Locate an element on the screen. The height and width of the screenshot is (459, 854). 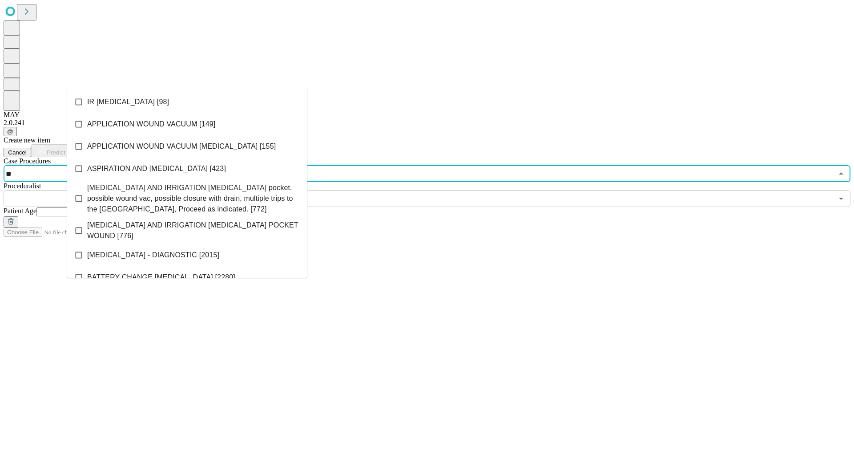
span: Proceduralist is located at coordinates (22, 185).